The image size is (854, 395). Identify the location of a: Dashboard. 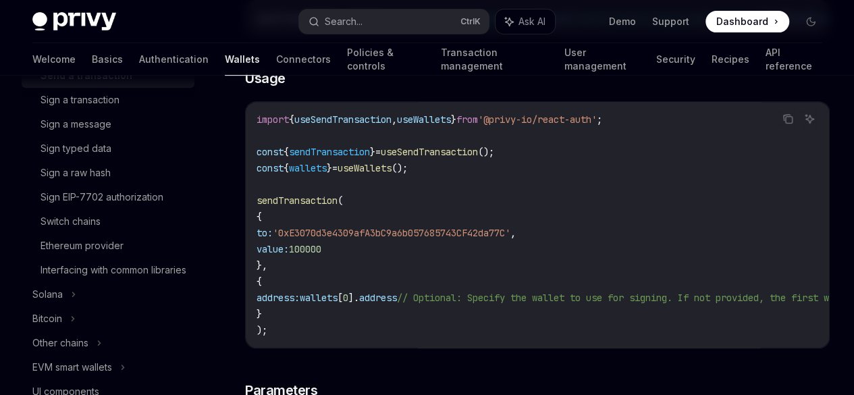
(747, 22).